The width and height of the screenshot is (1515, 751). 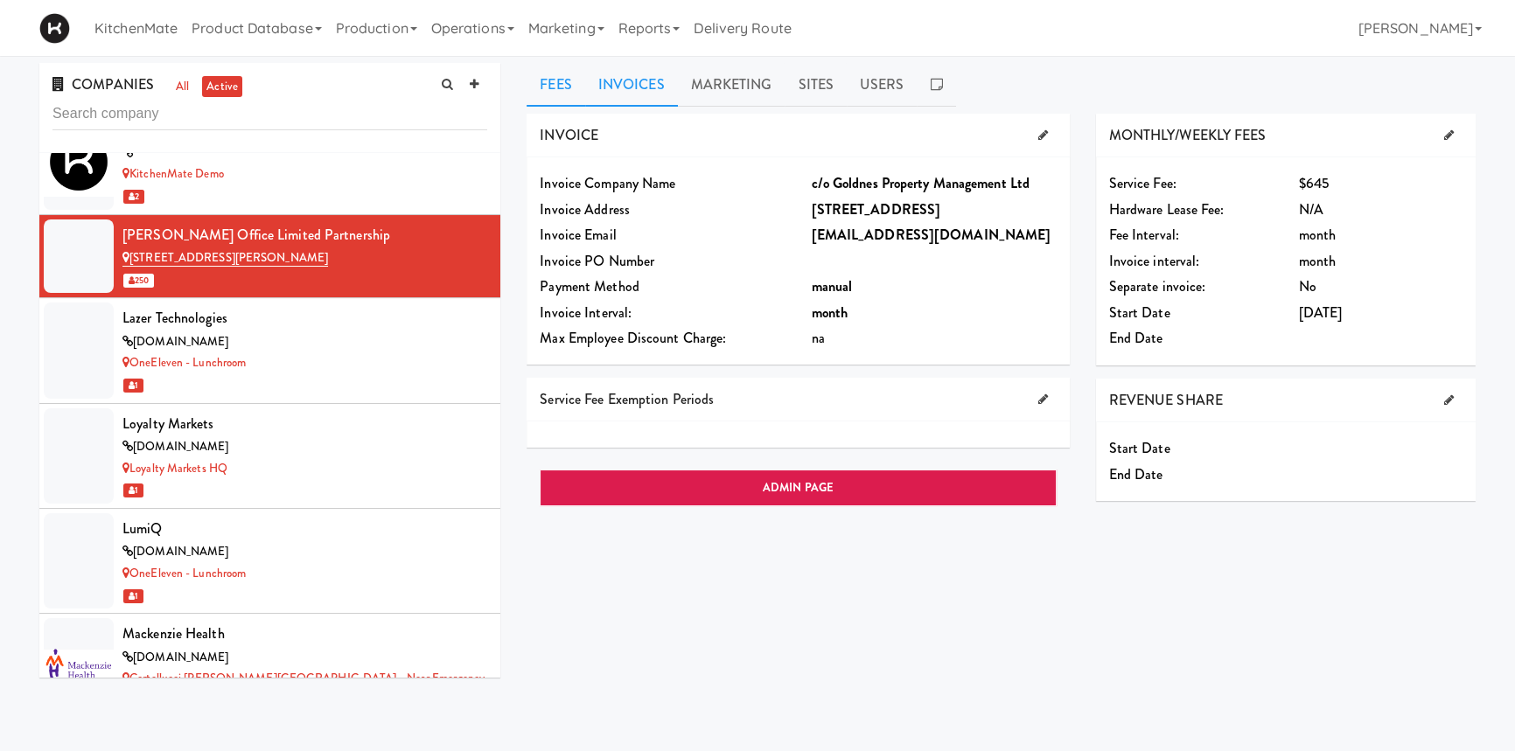 I want to click on a: ADMIN PAGE, so click(x=798, y=488).